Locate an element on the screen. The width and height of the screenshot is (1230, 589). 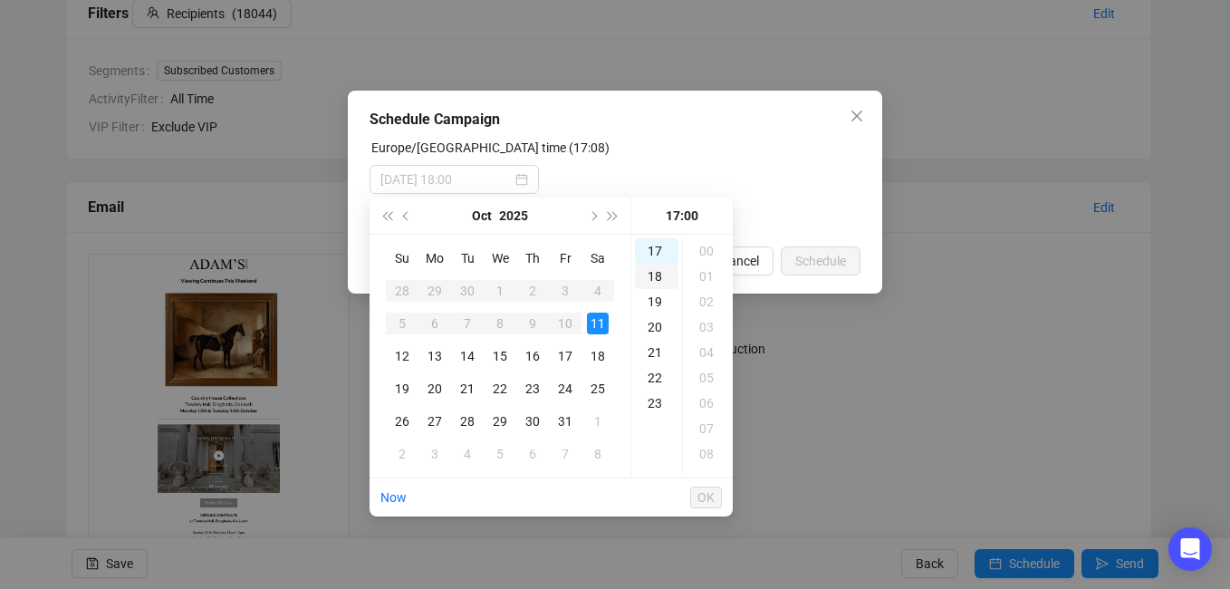
td: 2025-10-01 is located at coordinates (500, 291).